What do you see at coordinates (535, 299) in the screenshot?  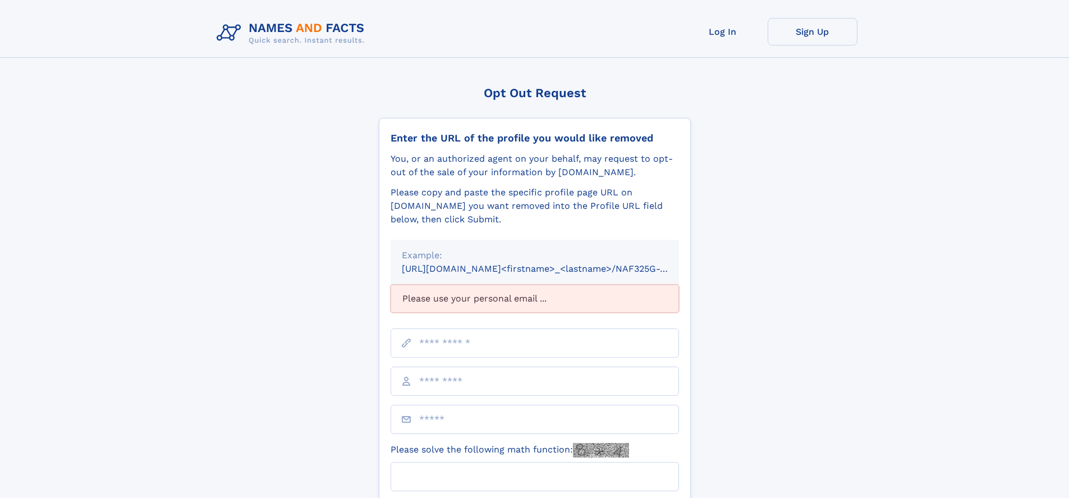 I see `div: Please use your personal email ...` at bounding box center [535, 299].